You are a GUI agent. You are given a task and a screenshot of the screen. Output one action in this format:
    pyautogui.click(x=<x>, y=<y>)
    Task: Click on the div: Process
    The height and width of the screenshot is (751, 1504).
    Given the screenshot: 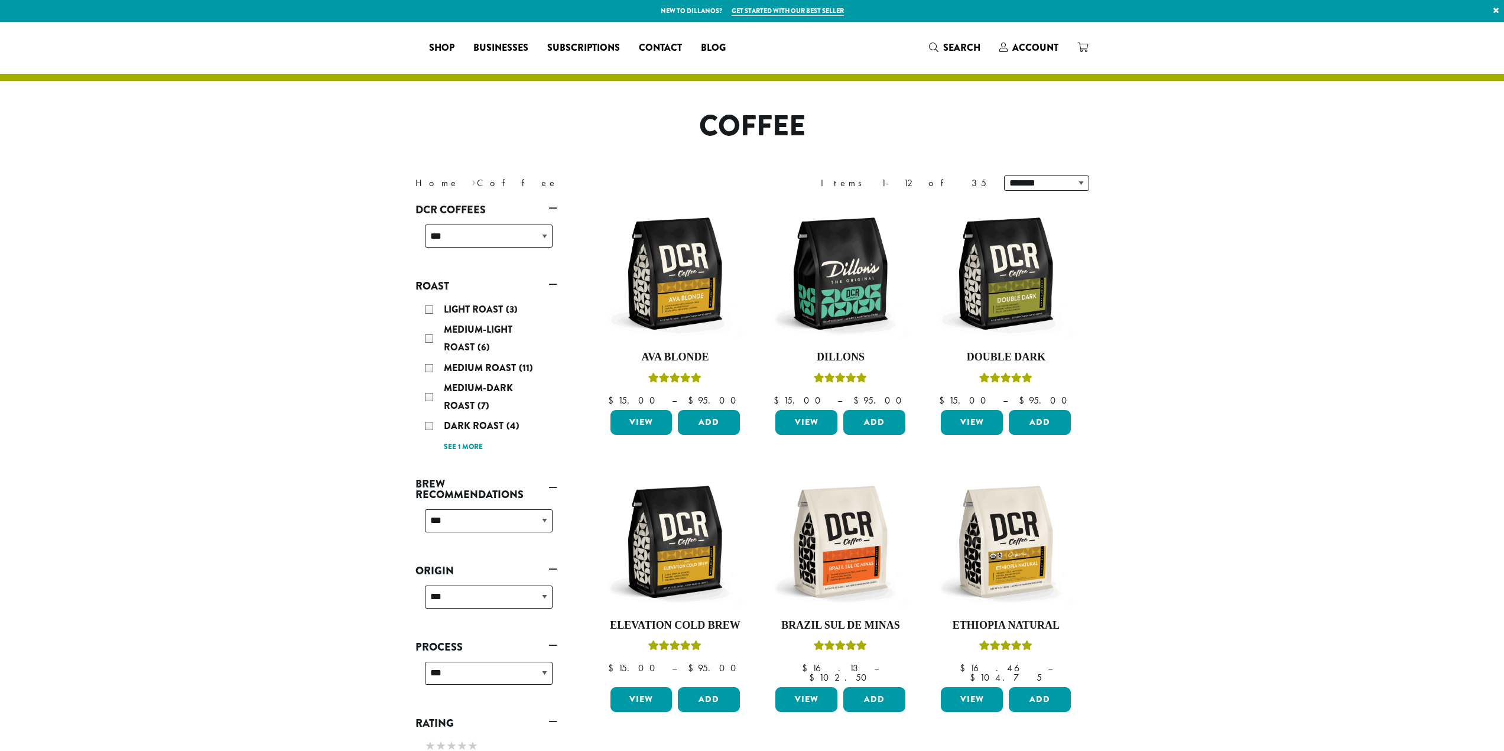 What is the action you would take?
    pyautogui.click(x=487, y=678)
    